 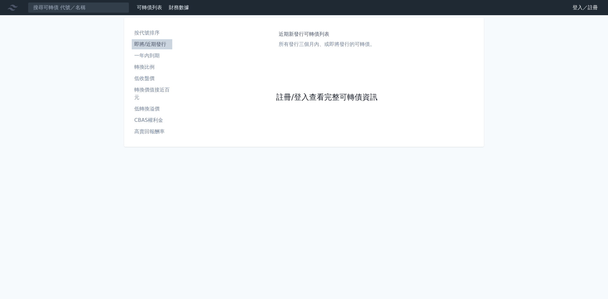 What do you see at coordinates (585, 8) in the screenshot?
I see `a: 登入／註冊` at bounding box center [585, 8].